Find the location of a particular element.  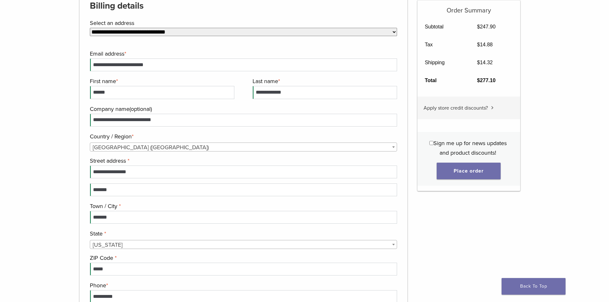

label: Last name is located at coordinates (324, 81).